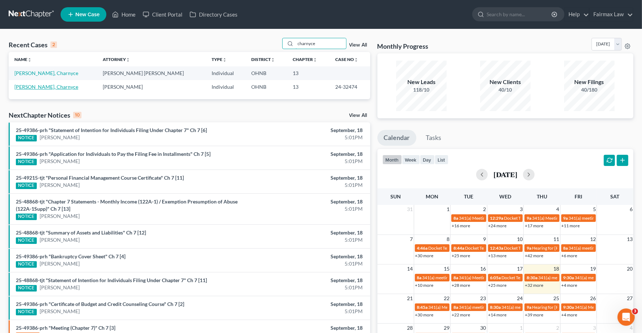  I want to click on div: NextChapter Notices, so click(45, 115).